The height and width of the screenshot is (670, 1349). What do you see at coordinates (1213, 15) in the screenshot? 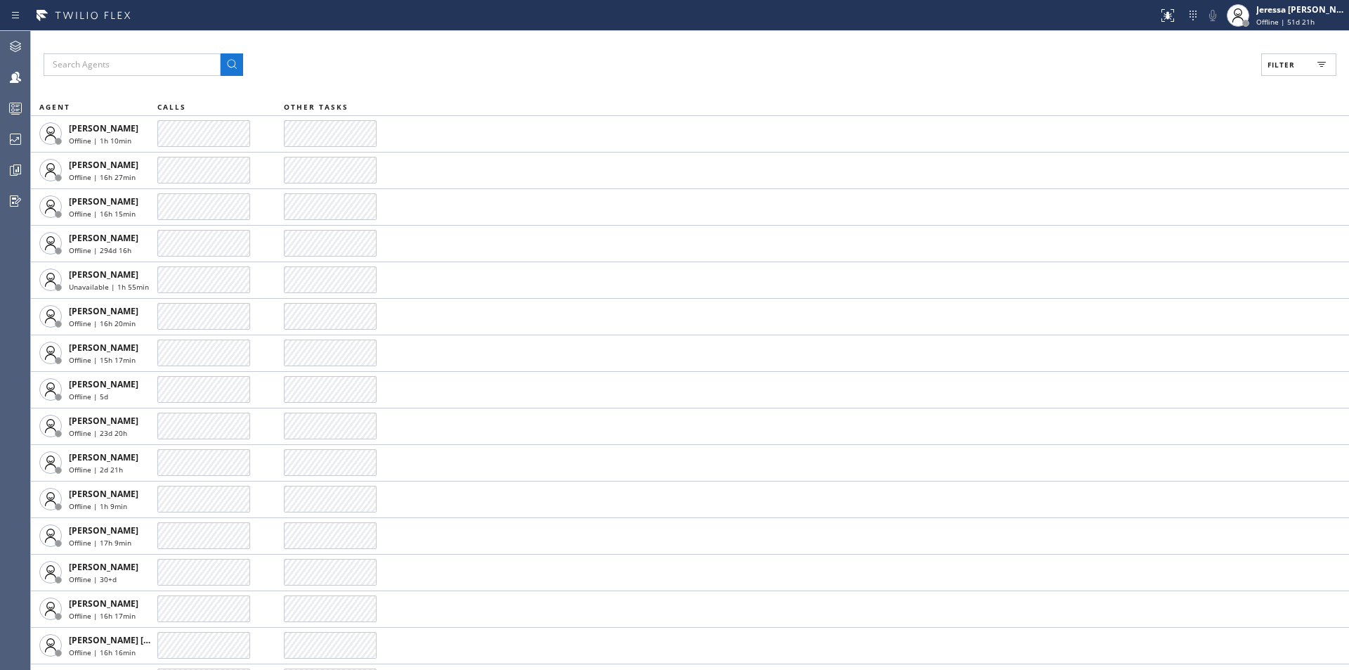
I see `button: Mute` at bounding box center [1213, 15].